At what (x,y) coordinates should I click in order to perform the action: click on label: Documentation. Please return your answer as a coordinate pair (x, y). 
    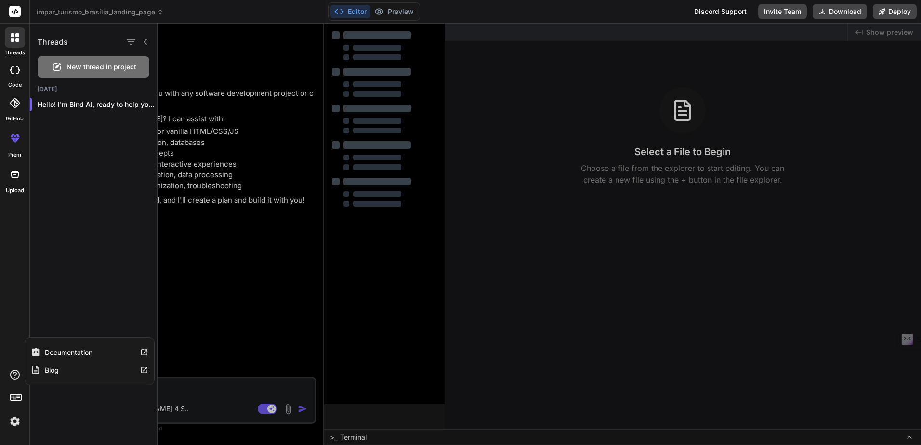
    Looking at the image, I should click on (68, 353).